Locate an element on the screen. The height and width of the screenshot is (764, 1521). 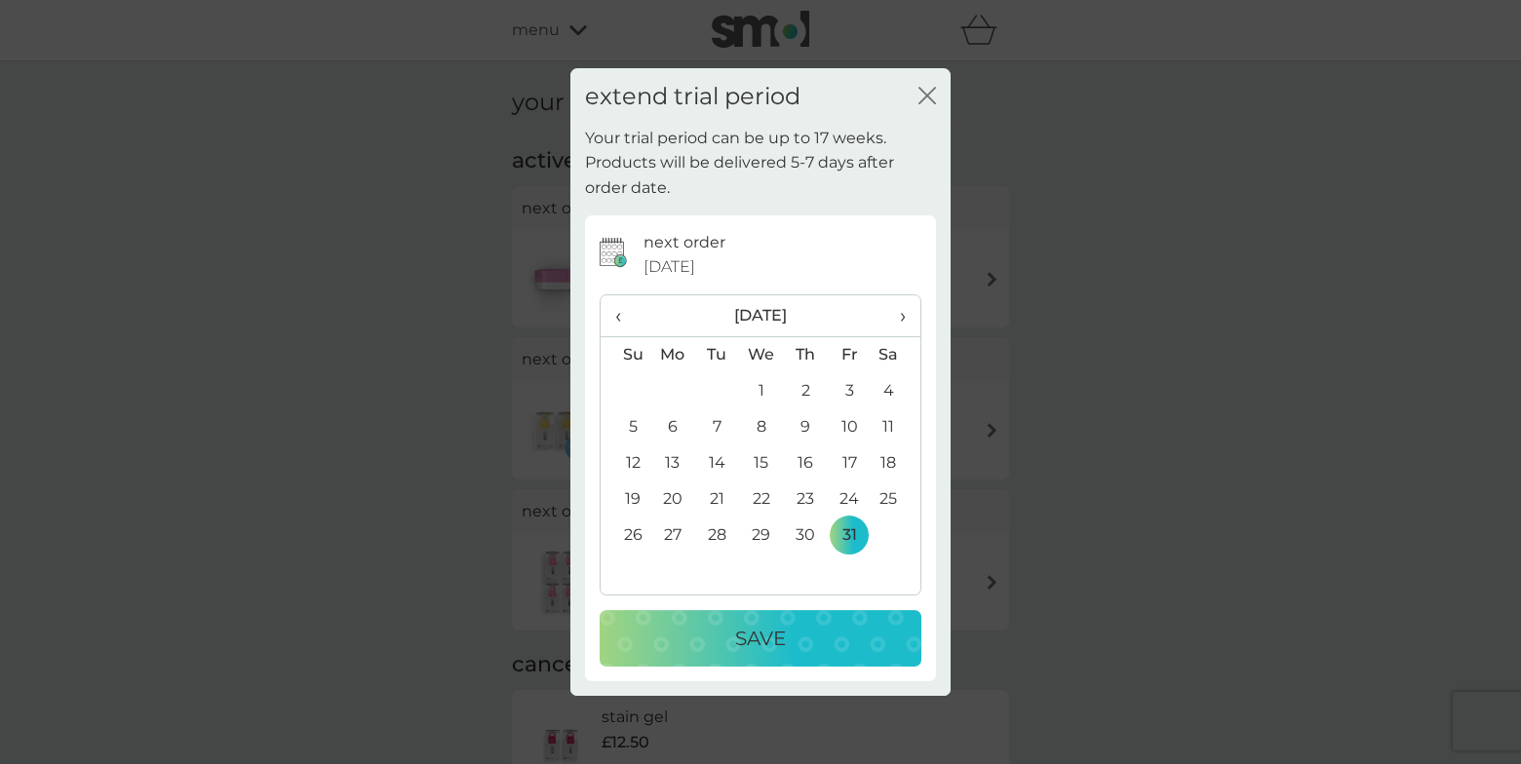
td: 22 is located at coordinates (761, 499).